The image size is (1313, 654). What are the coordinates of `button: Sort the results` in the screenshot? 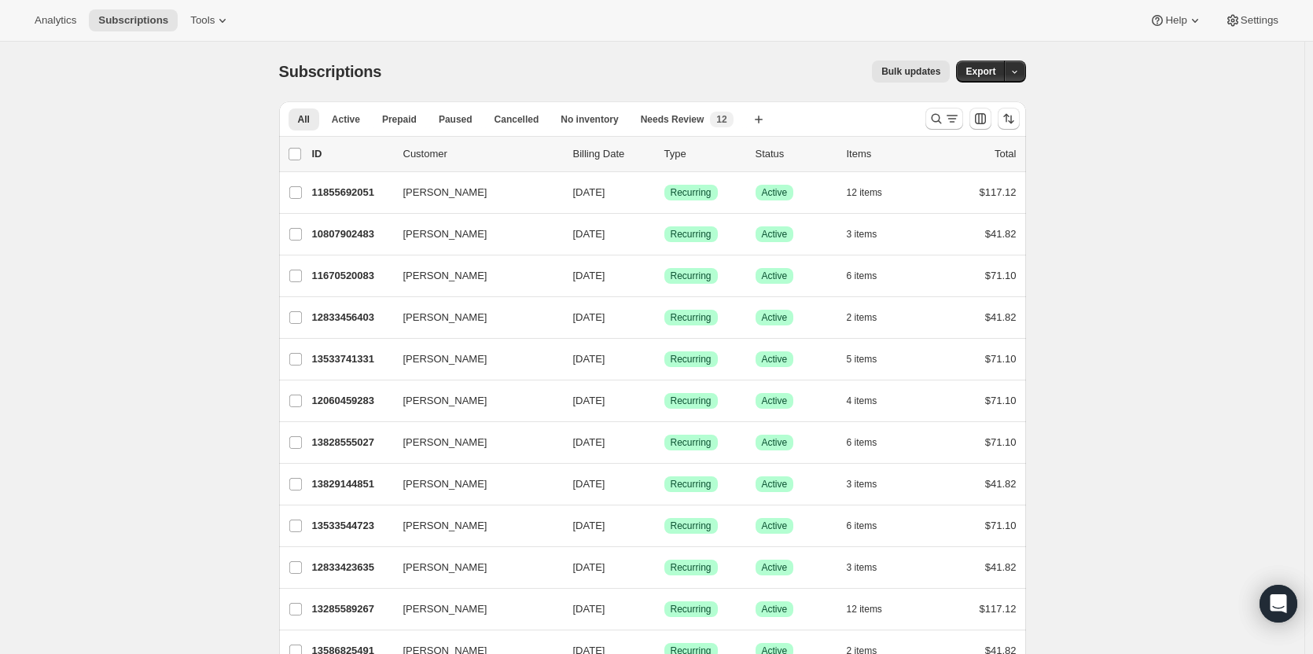 It's located at (1009, 119).